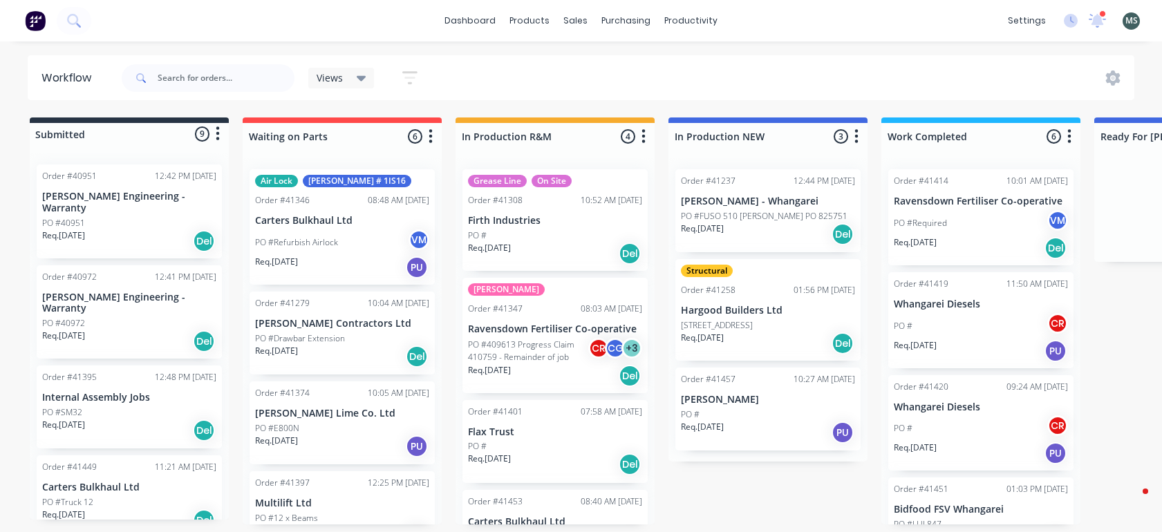 This screenshot has width=1162, height=532. Describe the element at coordinates (768, 310) in the screenshot. I see `p: Hargood Builders Ltd` at that location.